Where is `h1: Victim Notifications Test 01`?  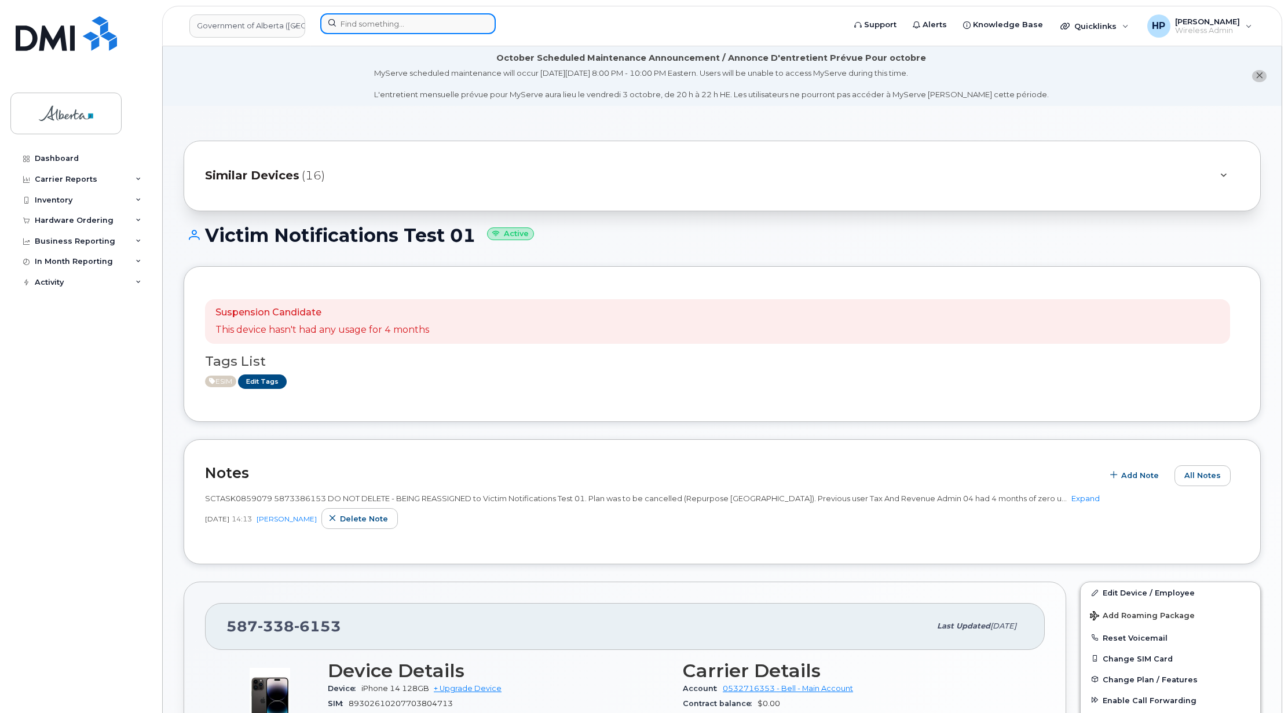
h1: Victim Notifications Test 01 is located at coordinates (722, 235).